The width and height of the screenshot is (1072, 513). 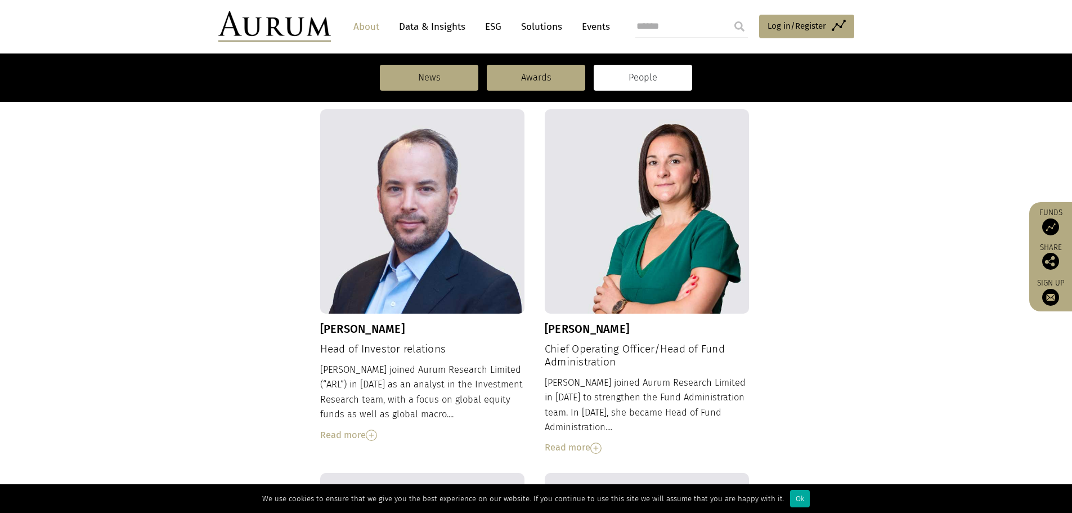 What do you see at coordinates (800, 498) in the screenshot?
I see `div: Ok` at bounding box center [800, 498].